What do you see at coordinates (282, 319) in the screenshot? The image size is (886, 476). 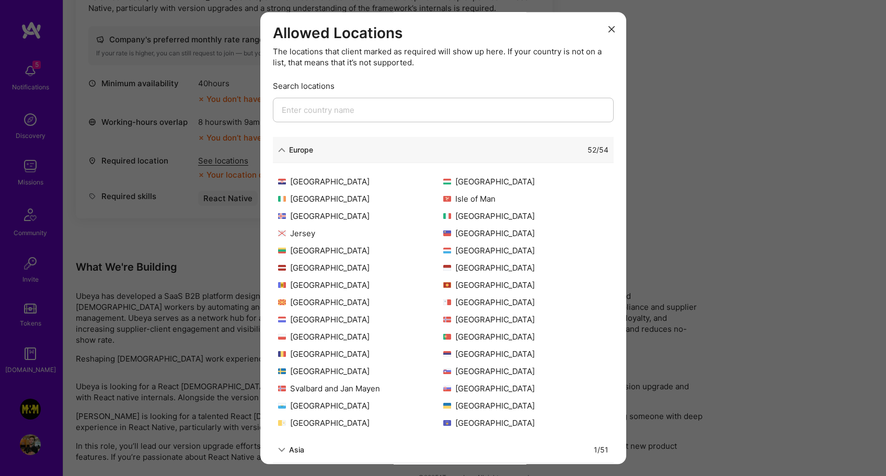 I see `img: Netherlands` at bounding box center [282, 319].